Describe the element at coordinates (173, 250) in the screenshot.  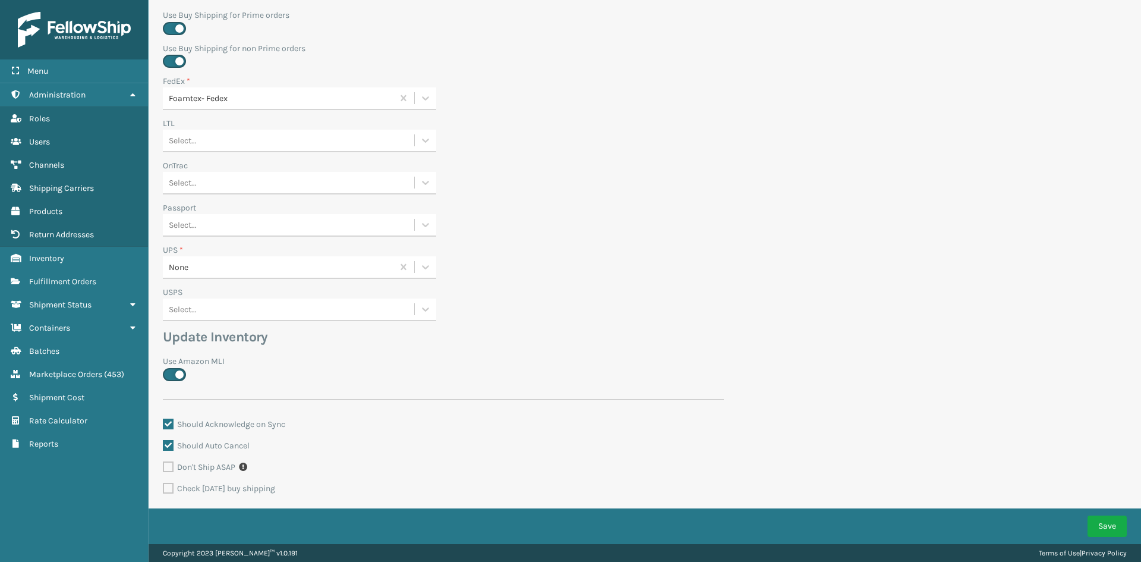
I see `label: UPS` at that location.